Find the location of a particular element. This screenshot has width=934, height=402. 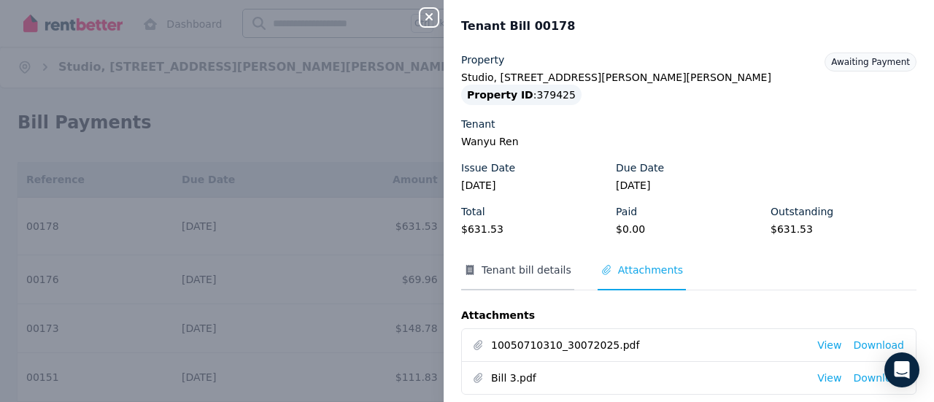

label: Property is located at coordinates (482, 60).